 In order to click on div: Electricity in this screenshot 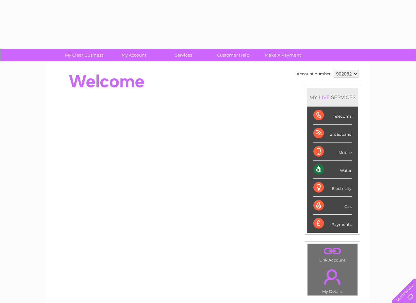, I will do `click(332, 188)`.